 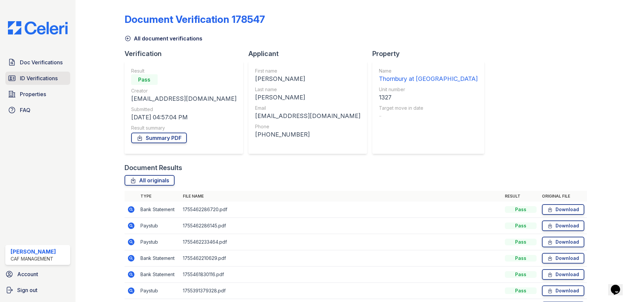 I want to click on div: Verification, so click(x=186, y=54).